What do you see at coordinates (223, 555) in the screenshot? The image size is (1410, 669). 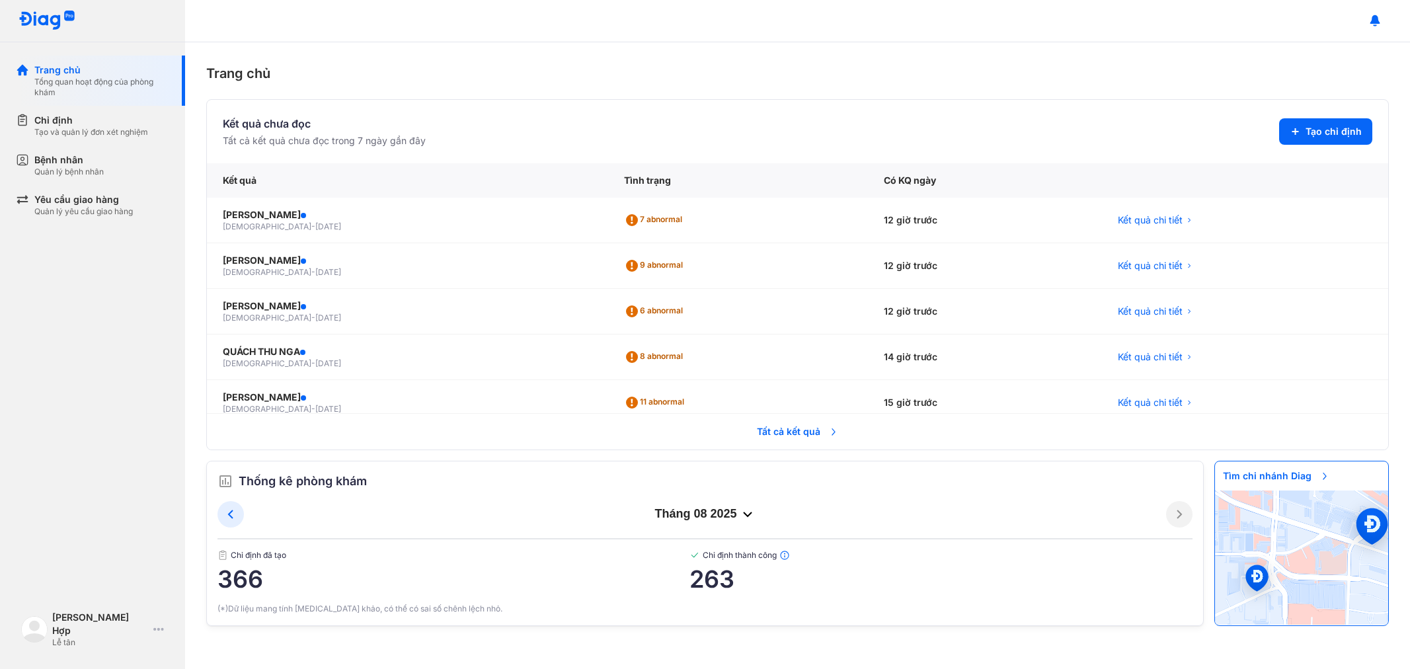 I see `img: document.50c4cfd0.svg` at bounding box center [223, 555].